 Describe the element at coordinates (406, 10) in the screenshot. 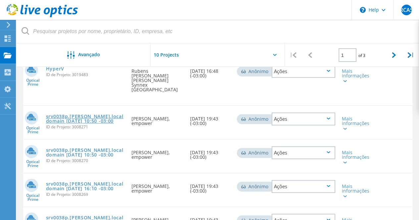

I see `span: RCAS` at that location.